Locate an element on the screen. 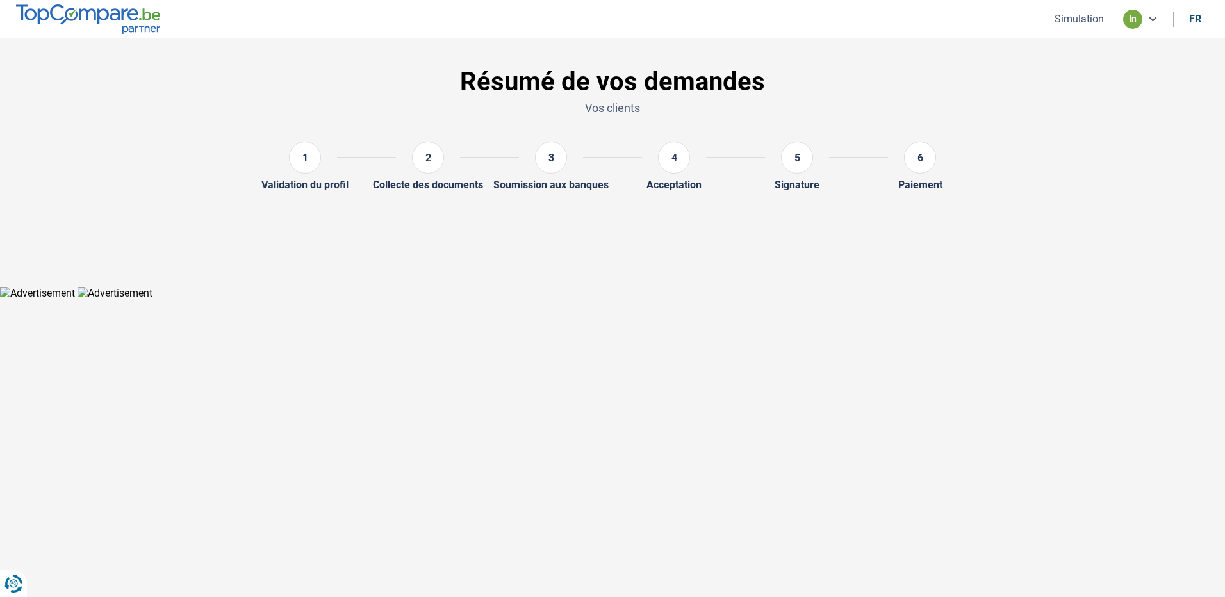 The width and height of the screenshot is (1225, 597). div: 2 is located at coordinates (428, 158).